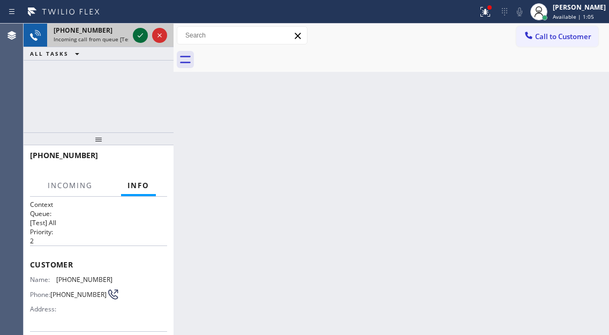 The height and width of the screenshot is (335, 609). I want to click on input: Search, so click(242, 35).